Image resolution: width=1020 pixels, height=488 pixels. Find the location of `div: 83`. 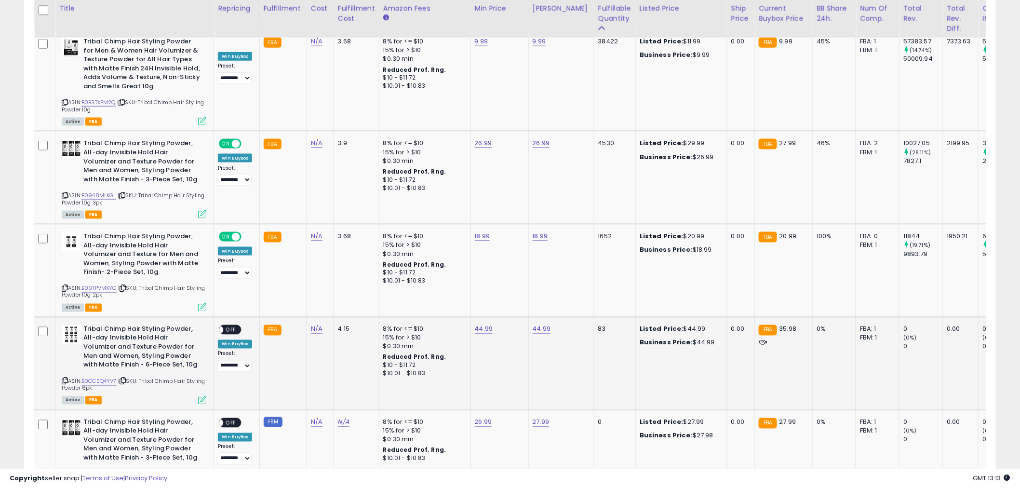

div: 83 is located at coordinates (613, 329).